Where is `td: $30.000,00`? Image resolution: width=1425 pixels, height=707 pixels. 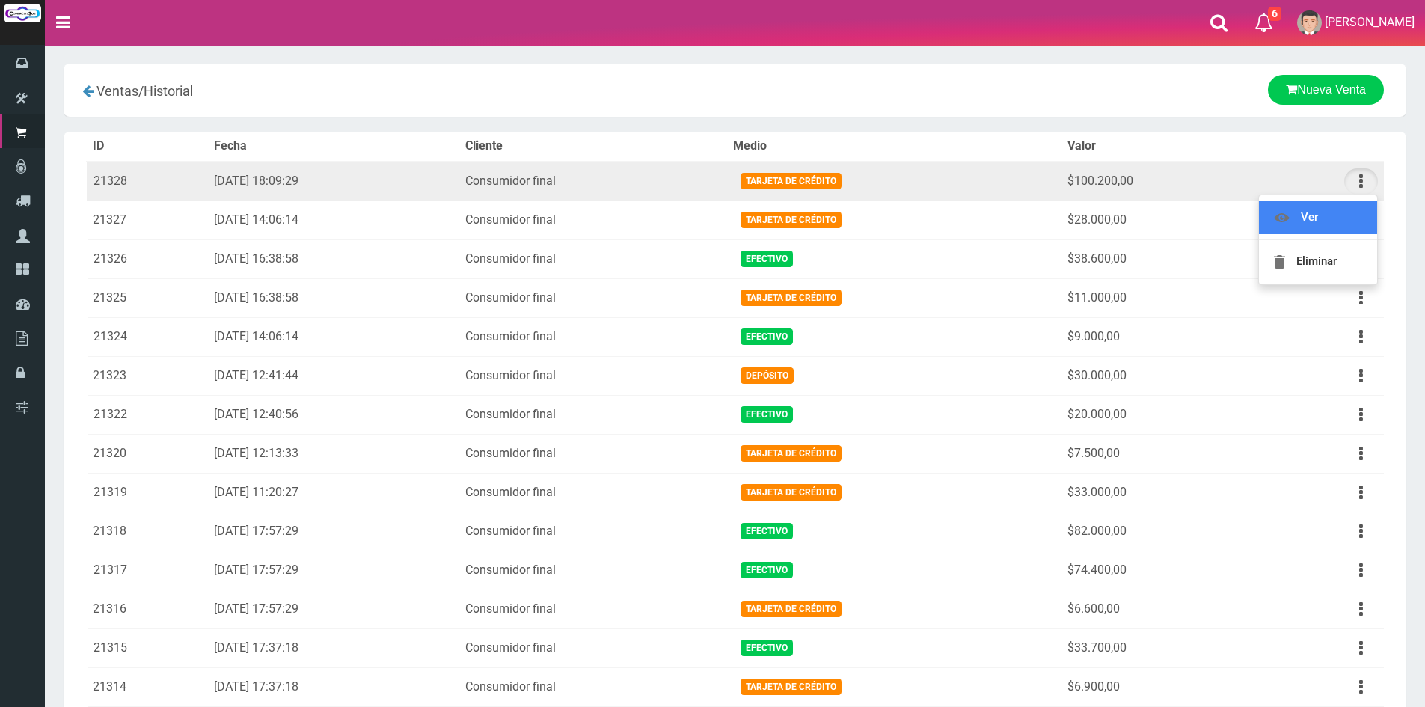 td: $30.000,00 is located at coordinates (1163, 376).